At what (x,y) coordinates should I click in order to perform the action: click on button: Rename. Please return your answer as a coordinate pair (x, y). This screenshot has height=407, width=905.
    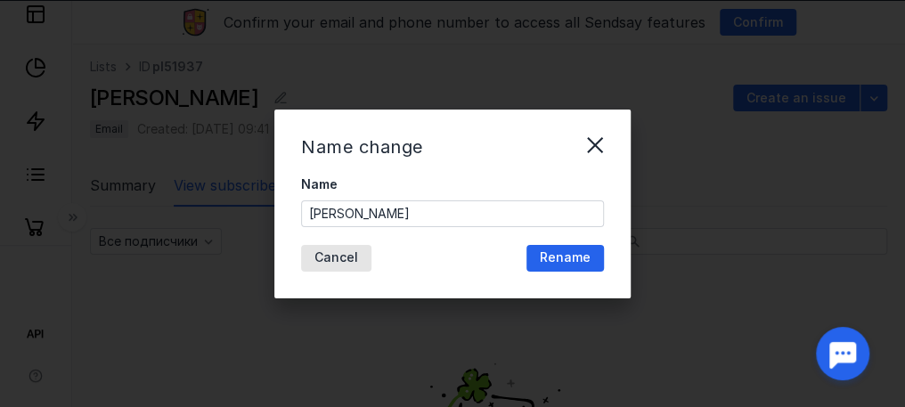
    Looking at the image, I should click on (565, 258).